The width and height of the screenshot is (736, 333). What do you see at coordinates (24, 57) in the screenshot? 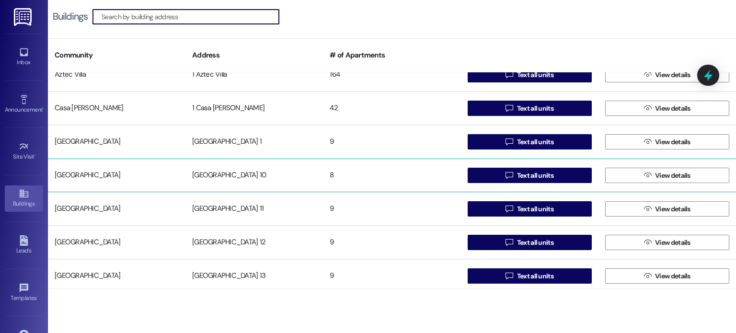
I see `a: Inbox` at bounding box center [24, 57].